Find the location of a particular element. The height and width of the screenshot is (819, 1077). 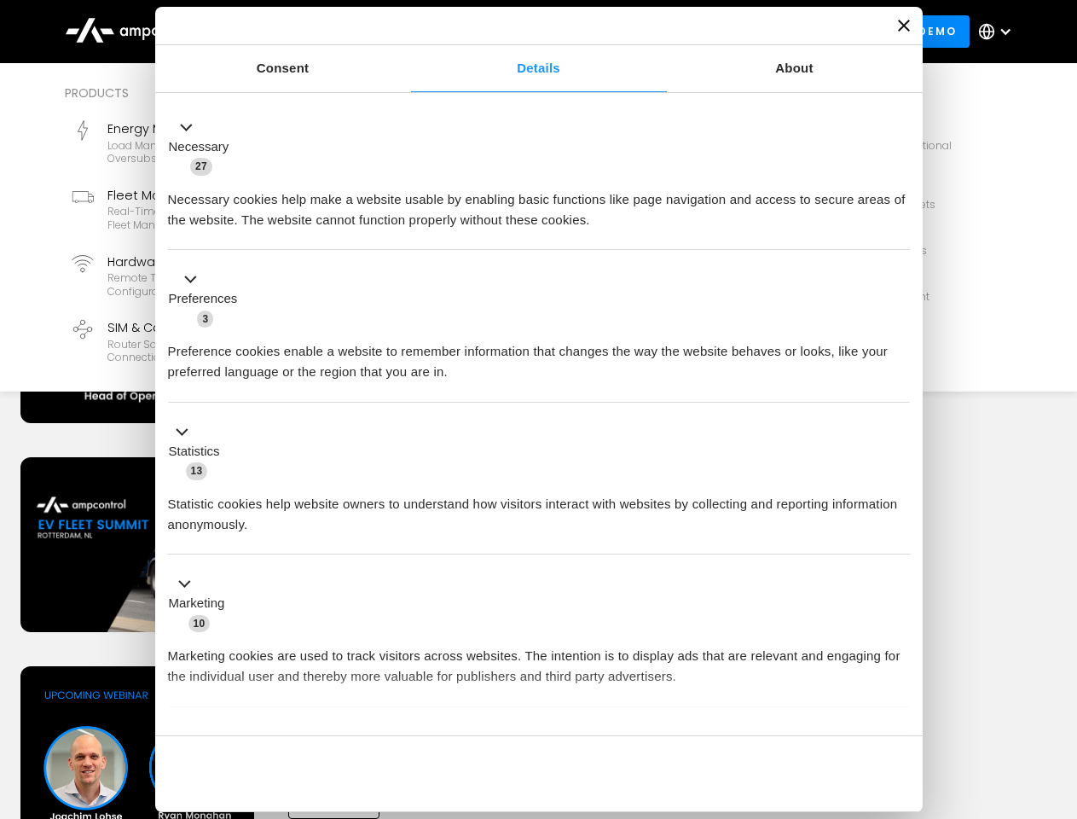

div: Remote troubleshooting, charger logs, configurations, diagnostic files is located at coordinates (219, 284).